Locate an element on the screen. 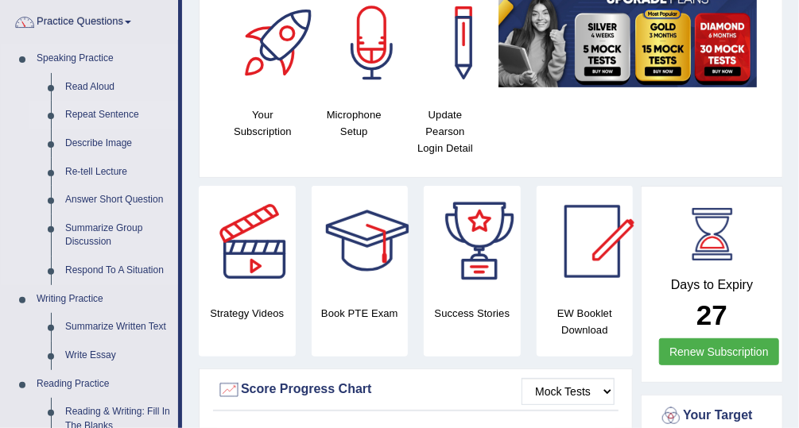 The image size is (799, 428). a: Reading Practice is located at coordinates (103, 385).